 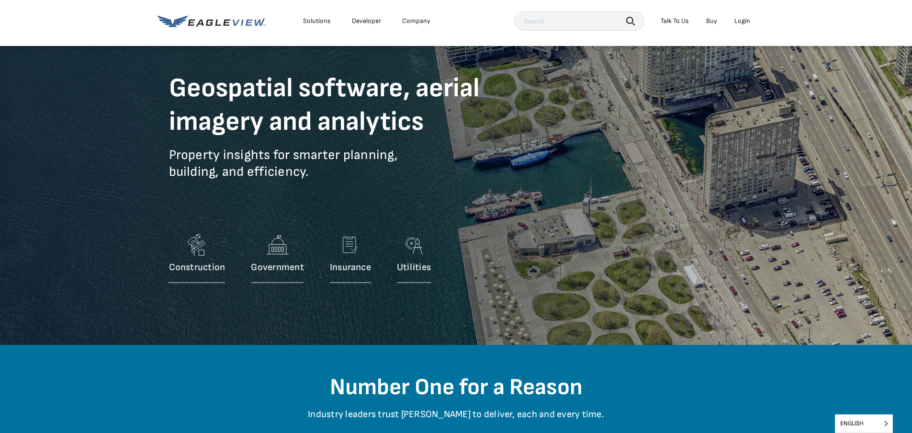 I want to click on h1: Geospatial software, aerial imagery and analytics, so click(x=341, y=105).